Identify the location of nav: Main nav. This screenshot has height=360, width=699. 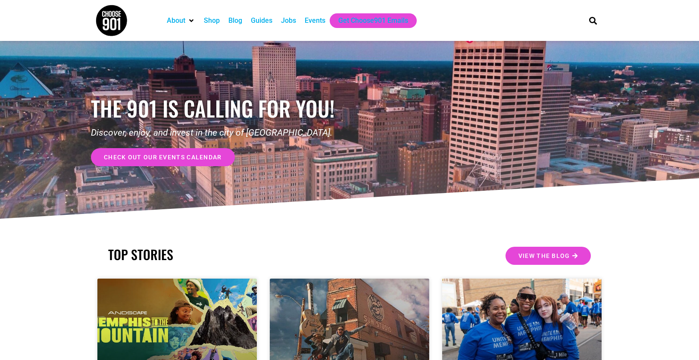
(369, 21).